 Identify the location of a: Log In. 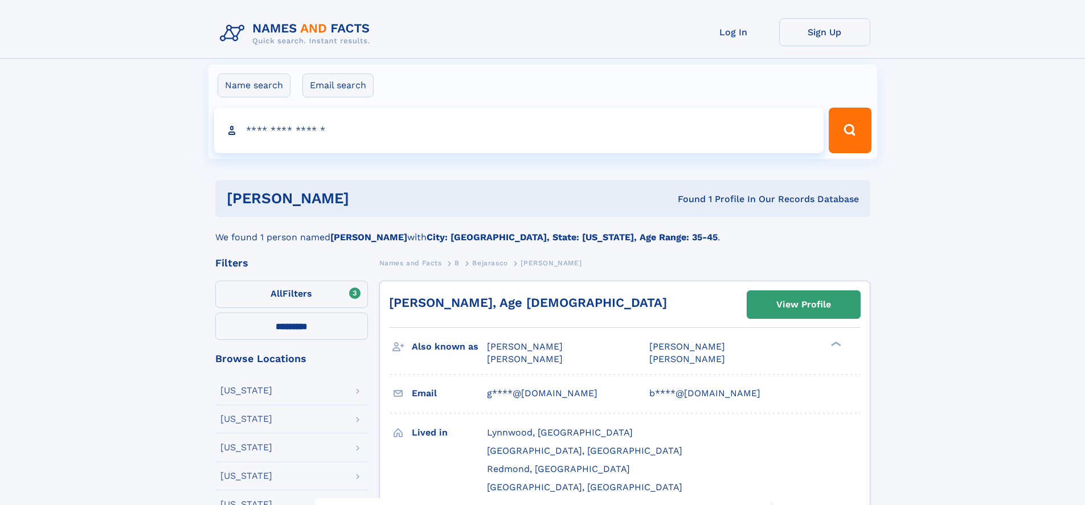
(734, 32).